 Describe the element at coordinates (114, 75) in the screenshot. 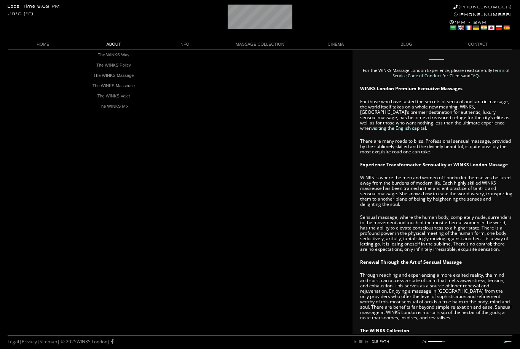

I see `a: The WINKS Massage` at that location.